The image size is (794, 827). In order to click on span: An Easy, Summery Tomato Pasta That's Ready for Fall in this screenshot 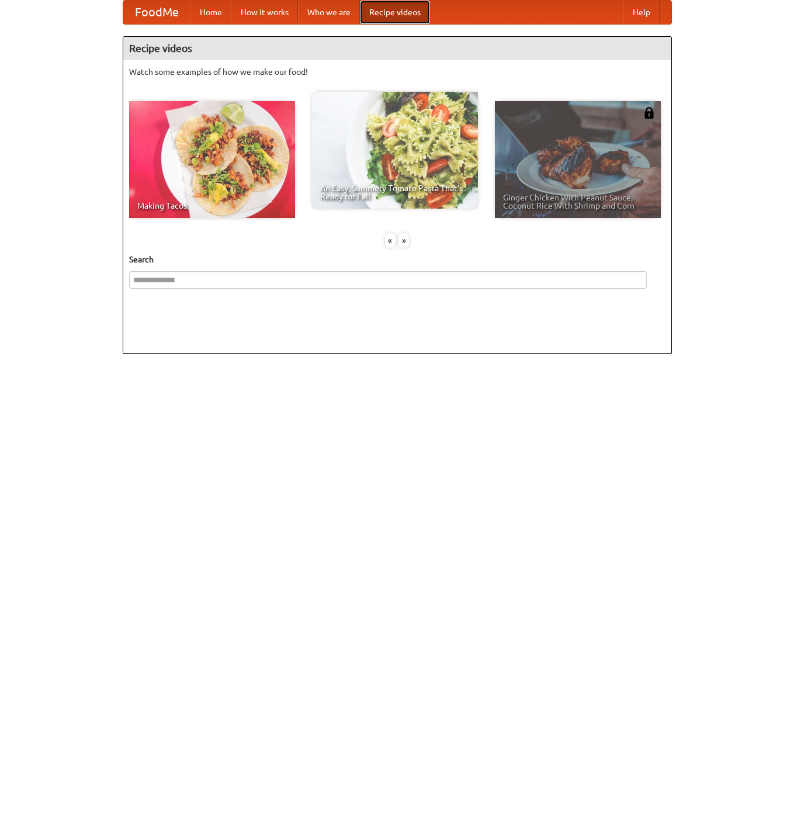, I will do `click(395, 192)`.